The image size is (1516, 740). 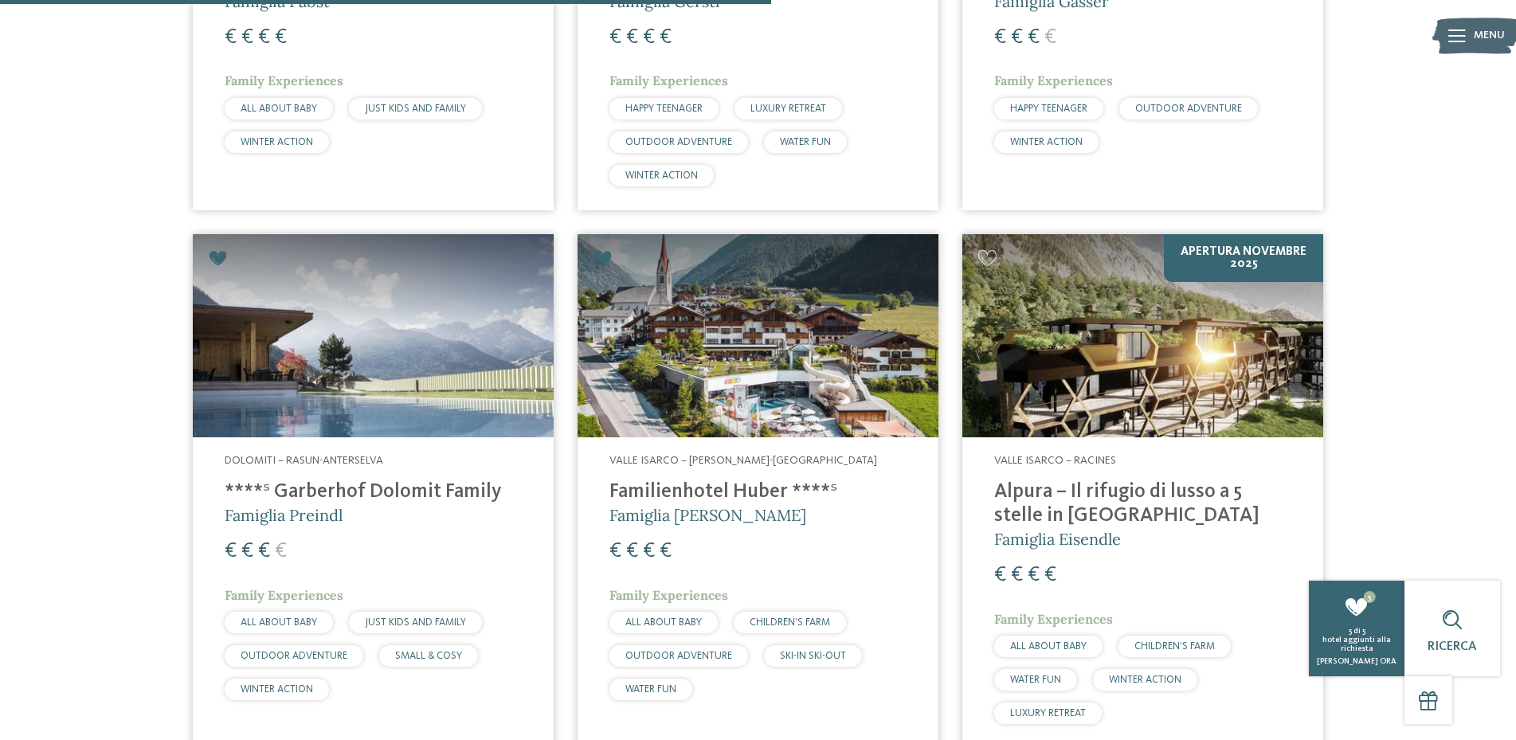 I want to click on span: SMALL & COSY, so click(x=429, y=656).